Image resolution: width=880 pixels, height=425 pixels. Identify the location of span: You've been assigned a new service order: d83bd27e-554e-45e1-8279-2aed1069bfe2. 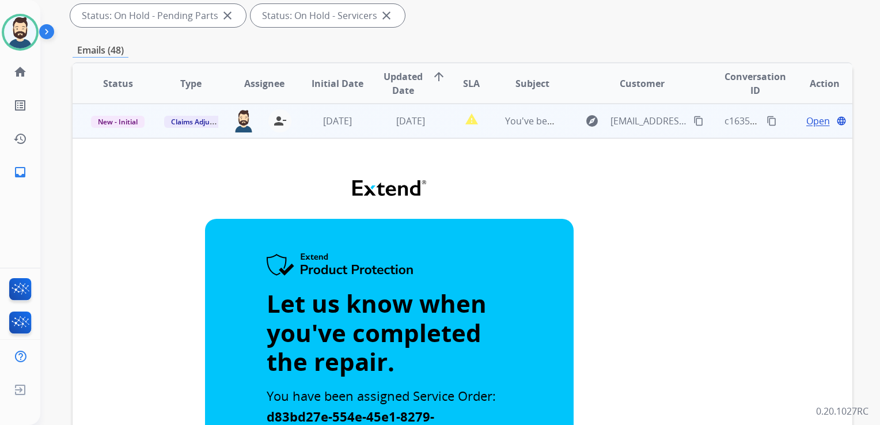
(687, 121).